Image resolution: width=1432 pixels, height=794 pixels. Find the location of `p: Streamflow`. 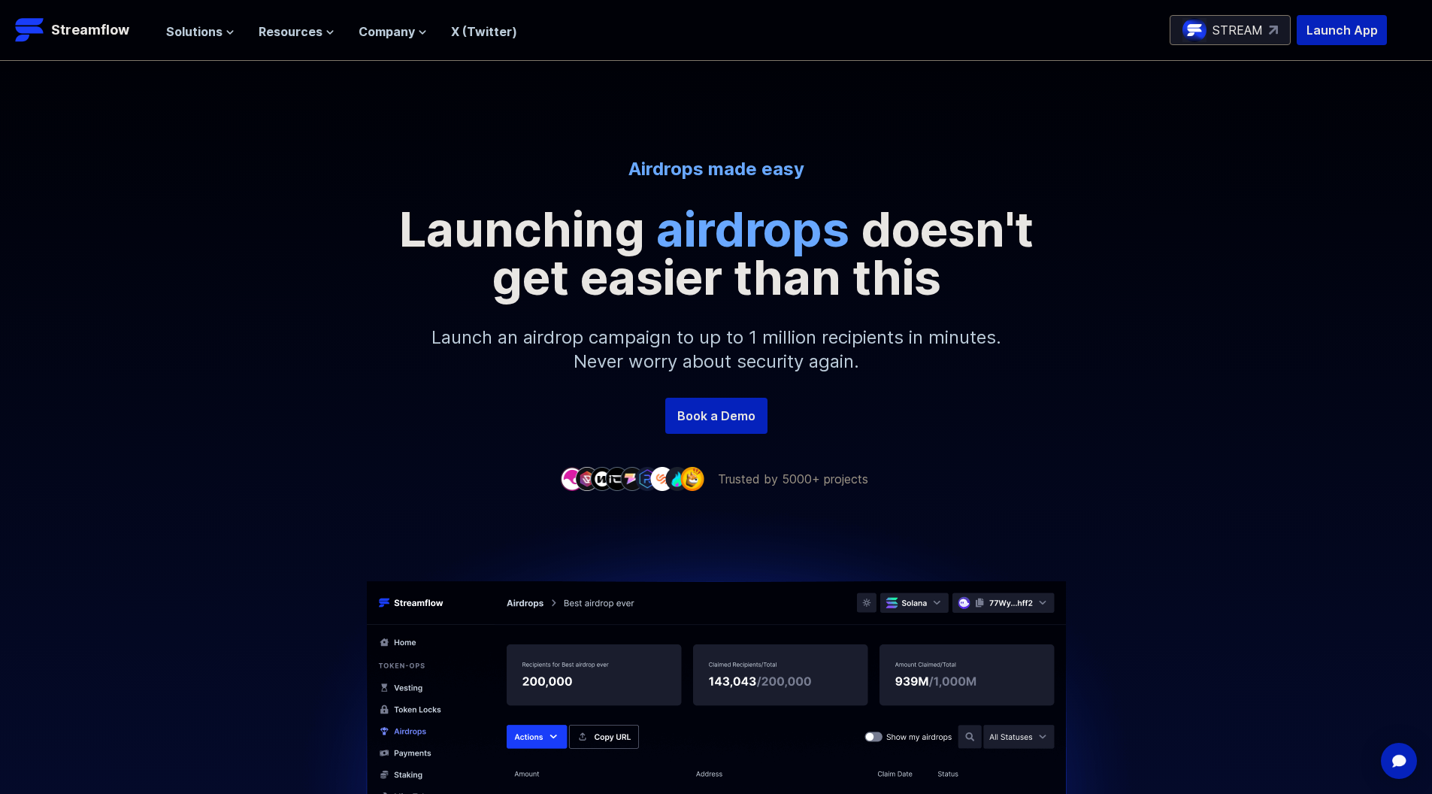

p: Streamflow is located at coordinates (90, 30).